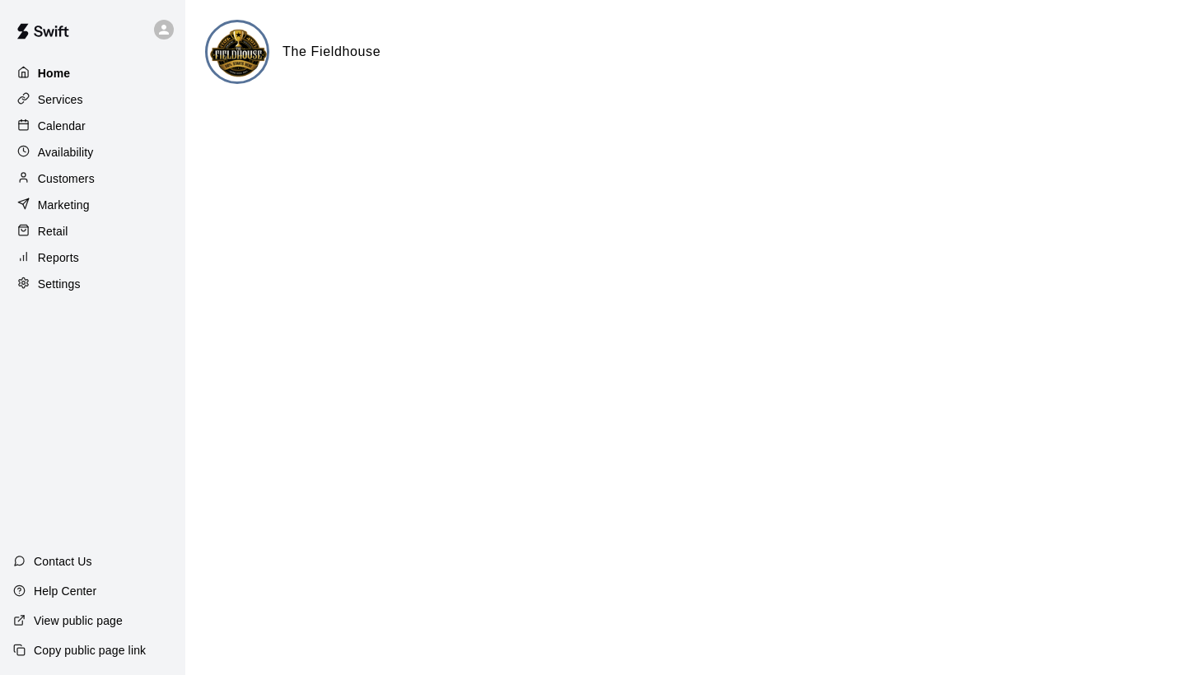  Describe the element at coordinates (60, 100) in the screenshot. I see `p: Services` at that location.